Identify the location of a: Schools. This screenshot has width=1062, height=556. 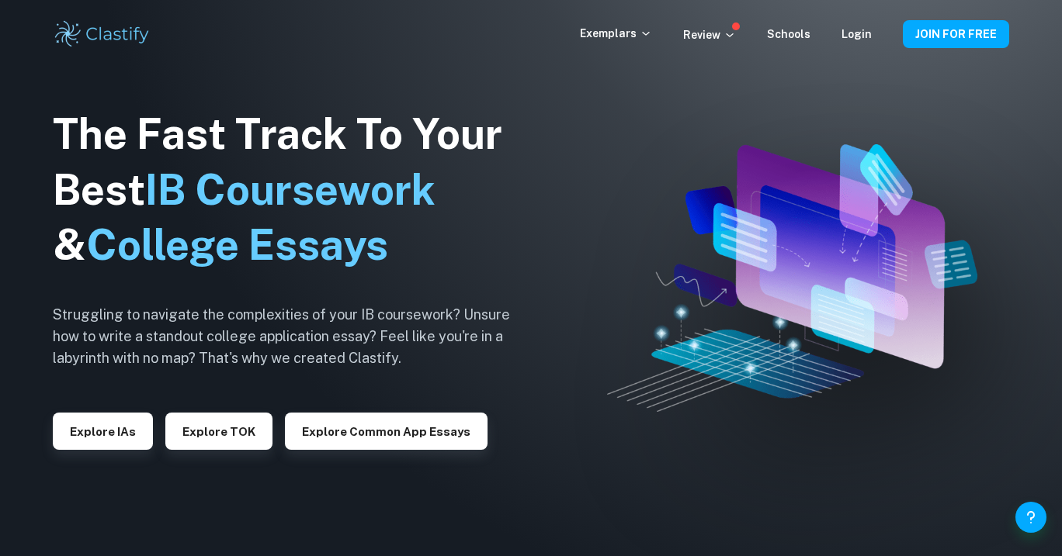
(788, 34).